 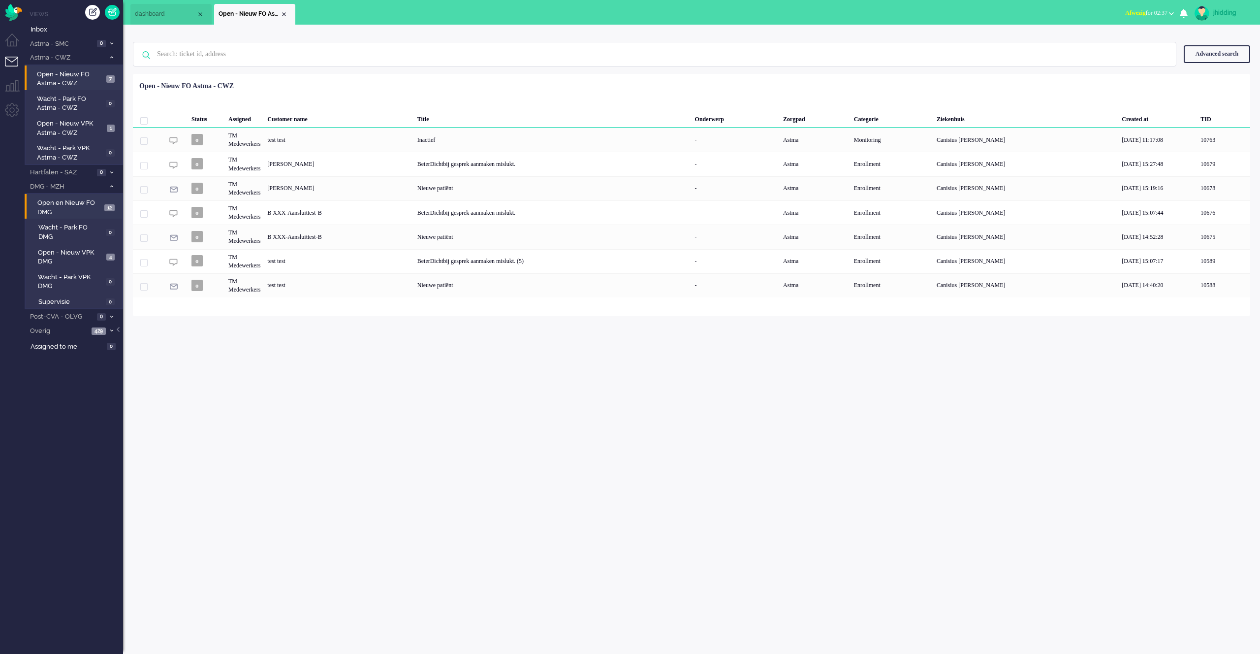 I want to click on div: jhidding, so click(x=1232, y=13).